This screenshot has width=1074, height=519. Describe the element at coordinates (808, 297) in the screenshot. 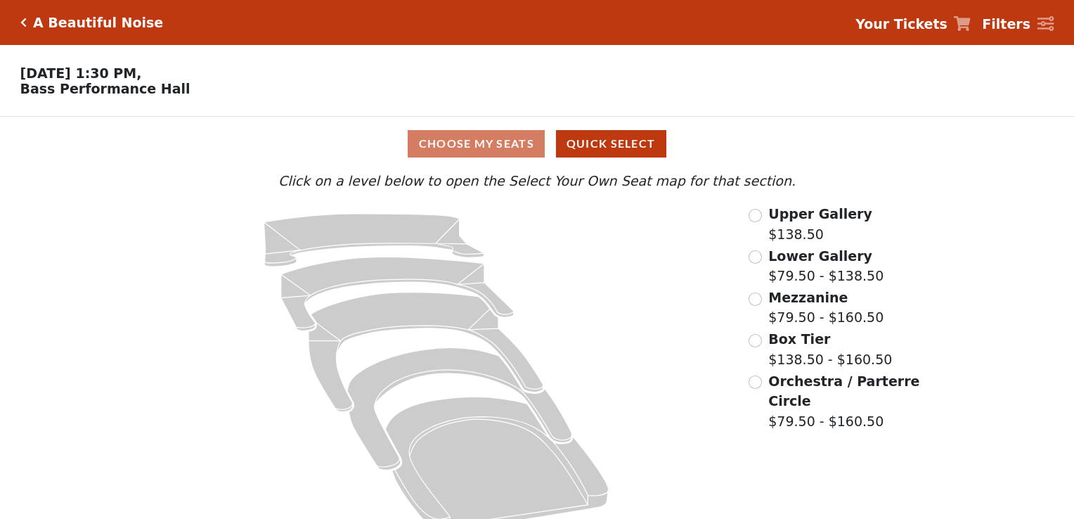

I see `span: Mezzanine` at that location.